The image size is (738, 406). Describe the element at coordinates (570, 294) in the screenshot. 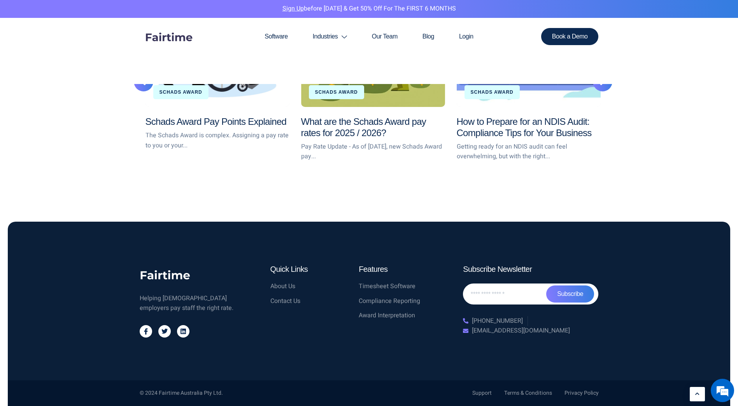

I see `button: Subscribe` at that location.